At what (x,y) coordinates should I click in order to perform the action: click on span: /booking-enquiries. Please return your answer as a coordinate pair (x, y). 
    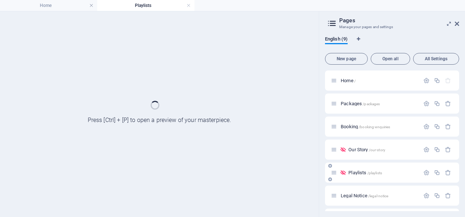
    Looking at the image, I should click on (374, 127).